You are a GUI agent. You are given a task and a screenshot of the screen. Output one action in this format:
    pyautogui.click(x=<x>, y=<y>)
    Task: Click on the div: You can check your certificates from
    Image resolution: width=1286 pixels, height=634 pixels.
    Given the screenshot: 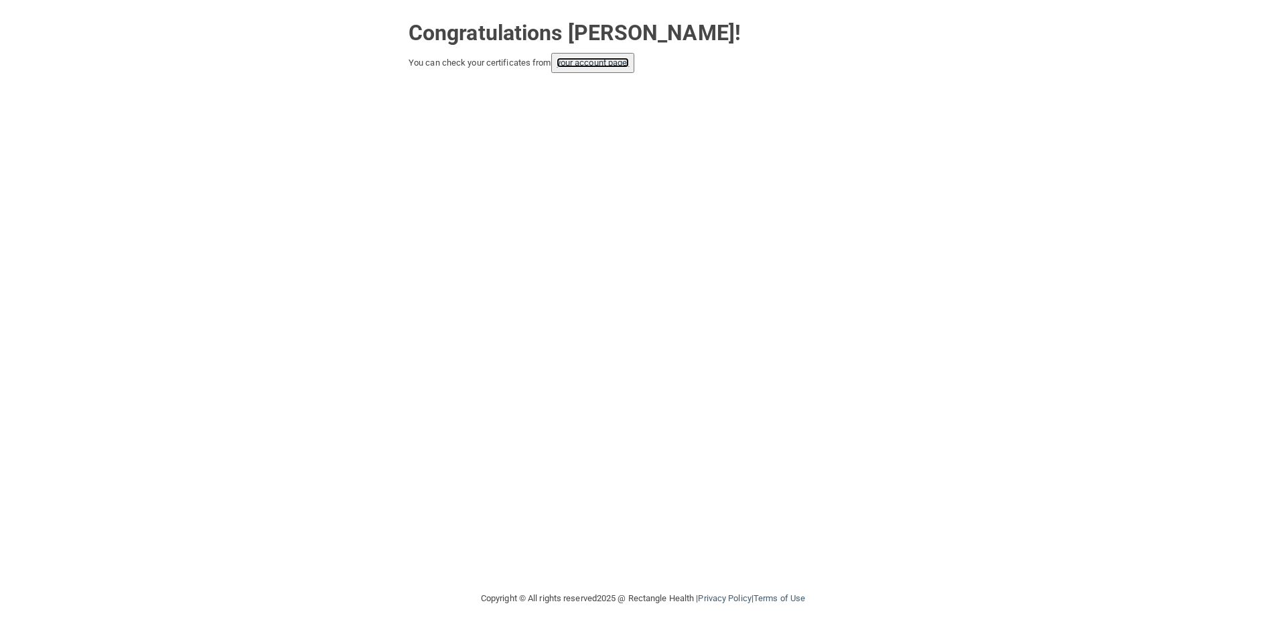 What is the action you would take?
    pyautogui.click(x=643, y=63)
    